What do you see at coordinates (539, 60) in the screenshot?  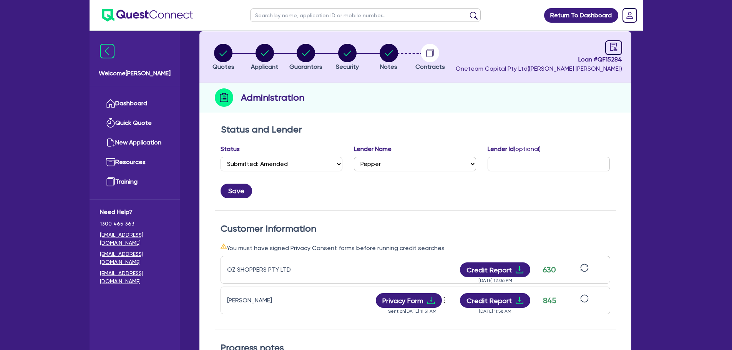 I see `span: Loan # QF15284` at bounding box center [539, 60].